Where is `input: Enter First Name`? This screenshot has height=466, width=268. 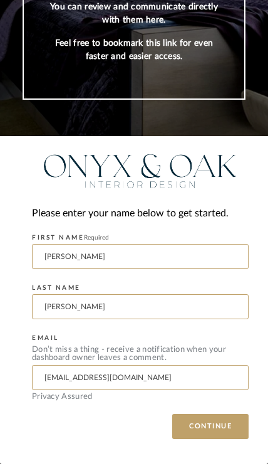
input: Enter First Name is located at coordinates (140, 258).